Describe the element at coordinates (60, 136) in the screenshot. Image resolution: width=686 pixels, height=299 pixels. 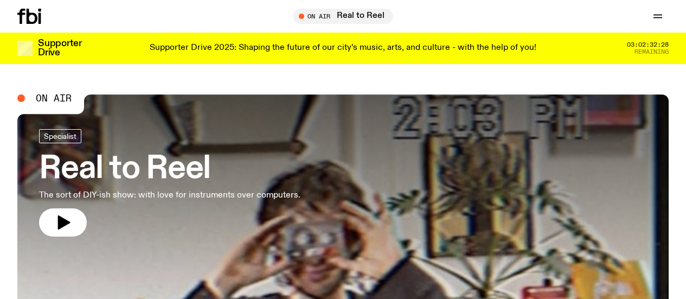
I see `span: Specialist` at that location.